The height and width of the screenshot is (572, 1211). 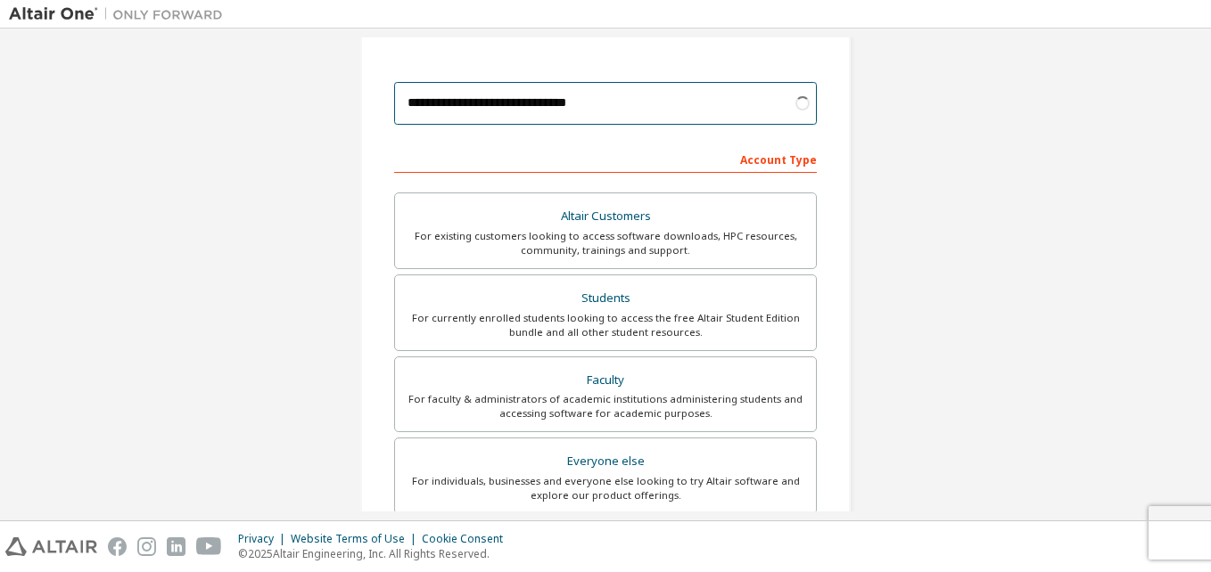 What do you see at coordinates (605, 217) in the screenshot?
I see `div: Altair Customers` at bounding box center [605, 217].